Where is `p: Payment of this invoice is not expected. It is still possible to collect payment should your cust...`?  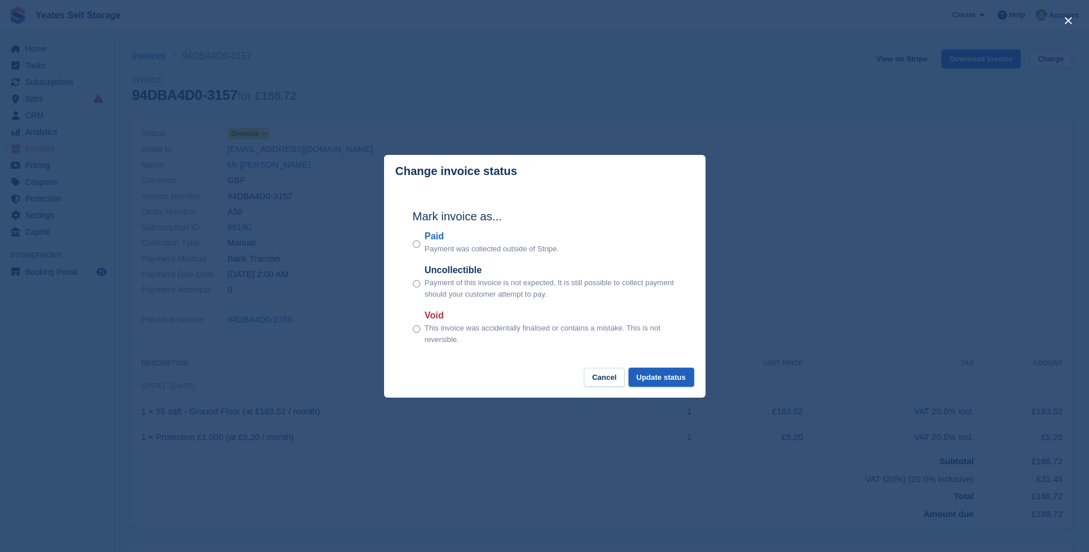
p: Payment of this invoice is not expected. It is still possible to collect payment should your cust... is located at coordinates (551, 288).